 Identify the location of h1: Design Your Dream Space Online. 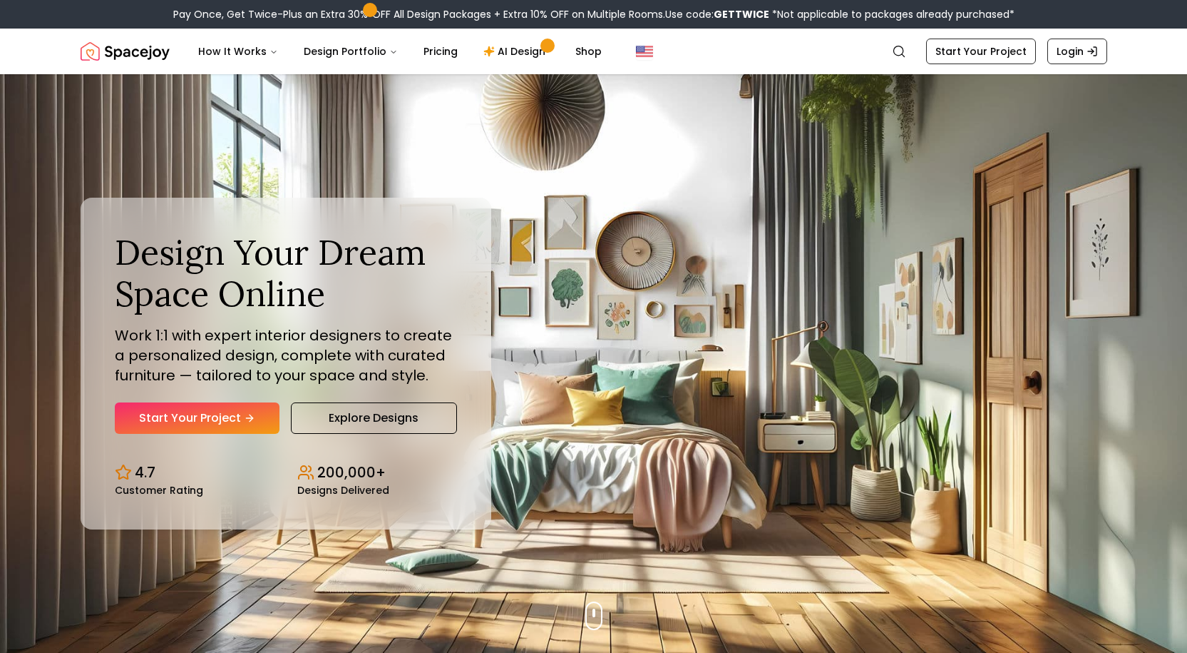
(286, 272).